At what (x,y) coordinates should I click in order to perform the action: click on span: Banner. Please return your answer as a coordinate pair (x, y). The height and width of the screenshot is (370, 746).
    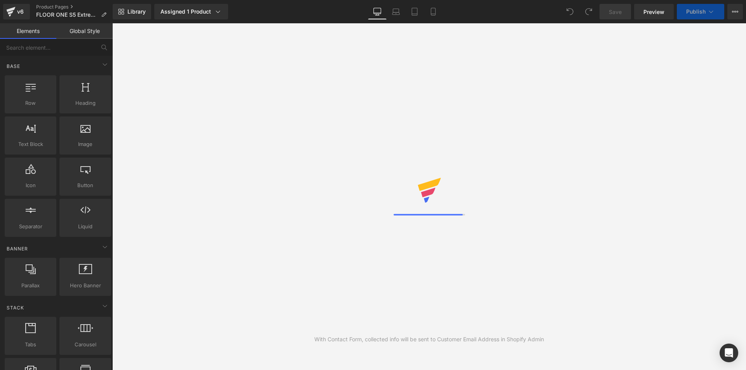
    Looking at the image, I should click on (17, 249).